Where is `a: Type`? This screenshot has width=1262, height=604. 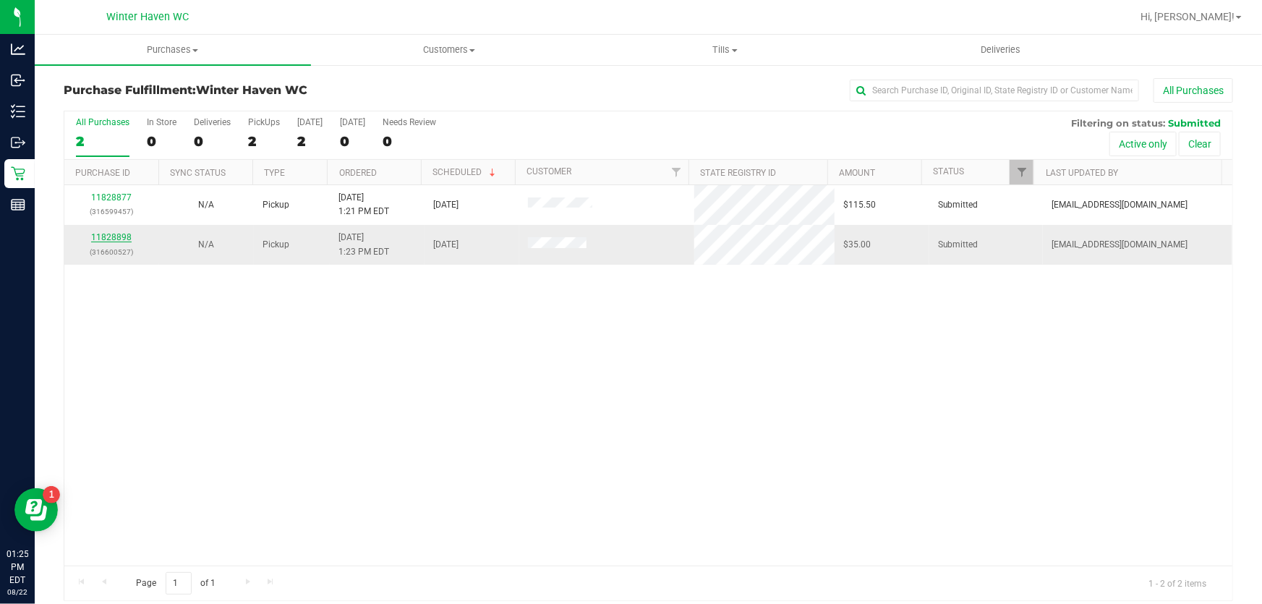 a: Type is located at coordinates (274, 173).